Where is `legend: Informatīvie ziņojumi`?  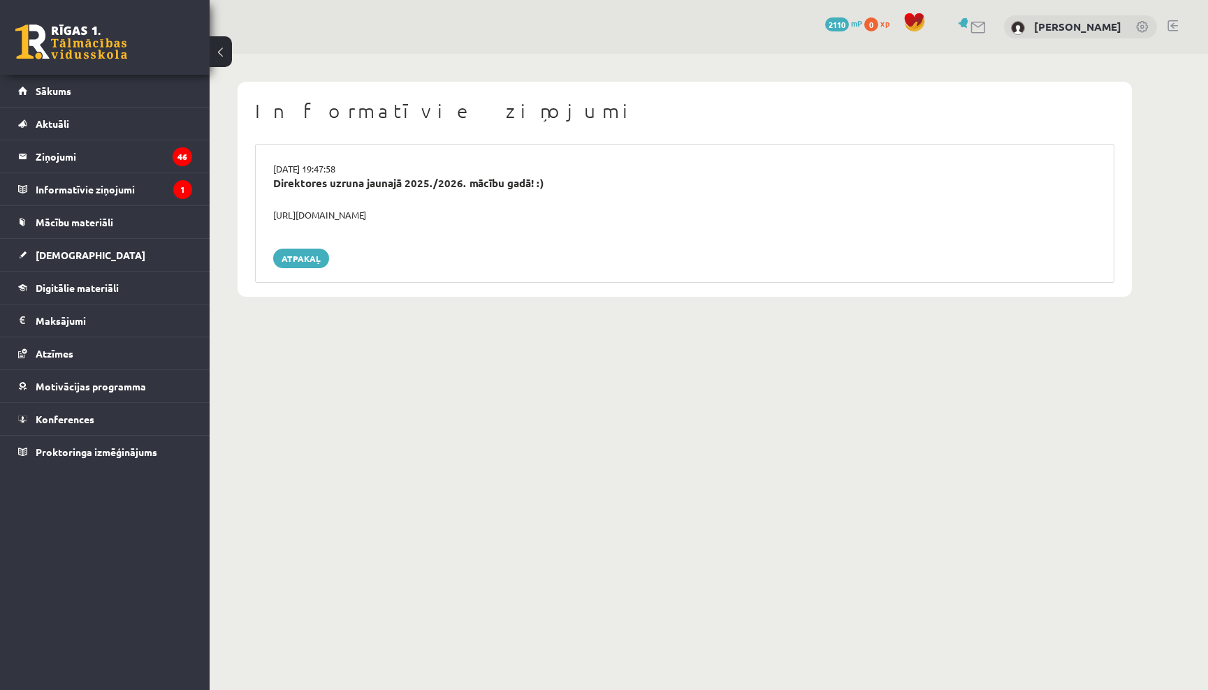 legend: Informatīvie ziņojumi is located at coordinates (114, 189).